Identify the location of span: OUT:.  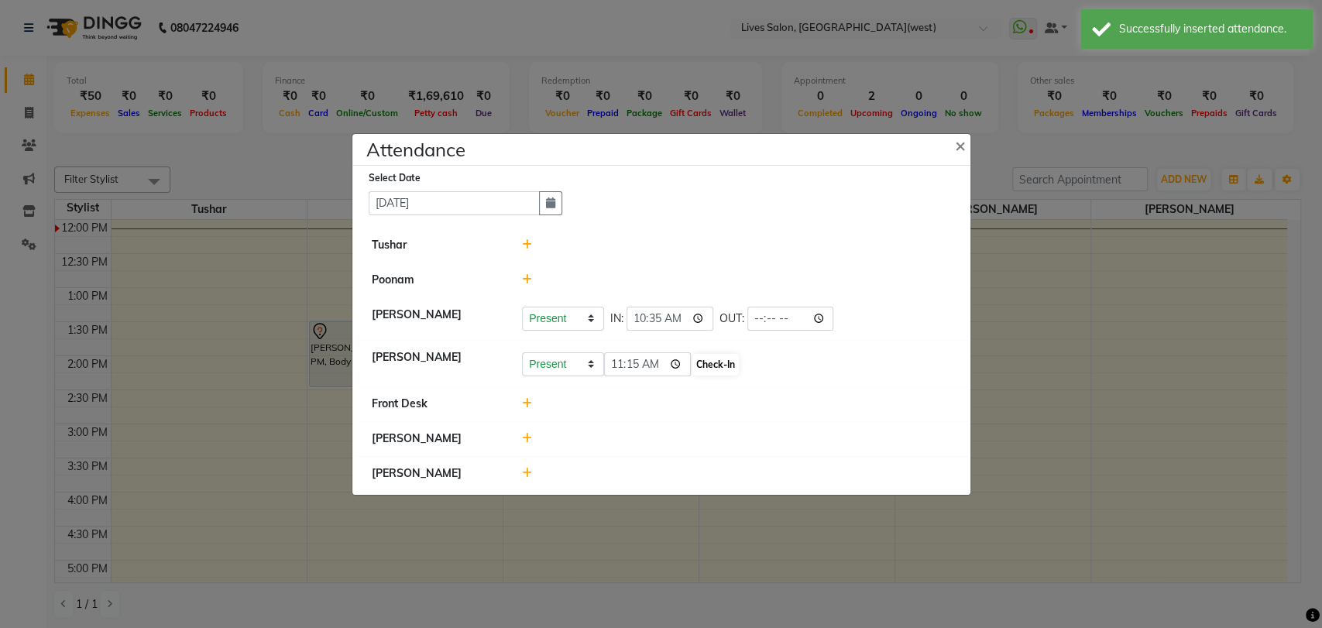
(732, 318).